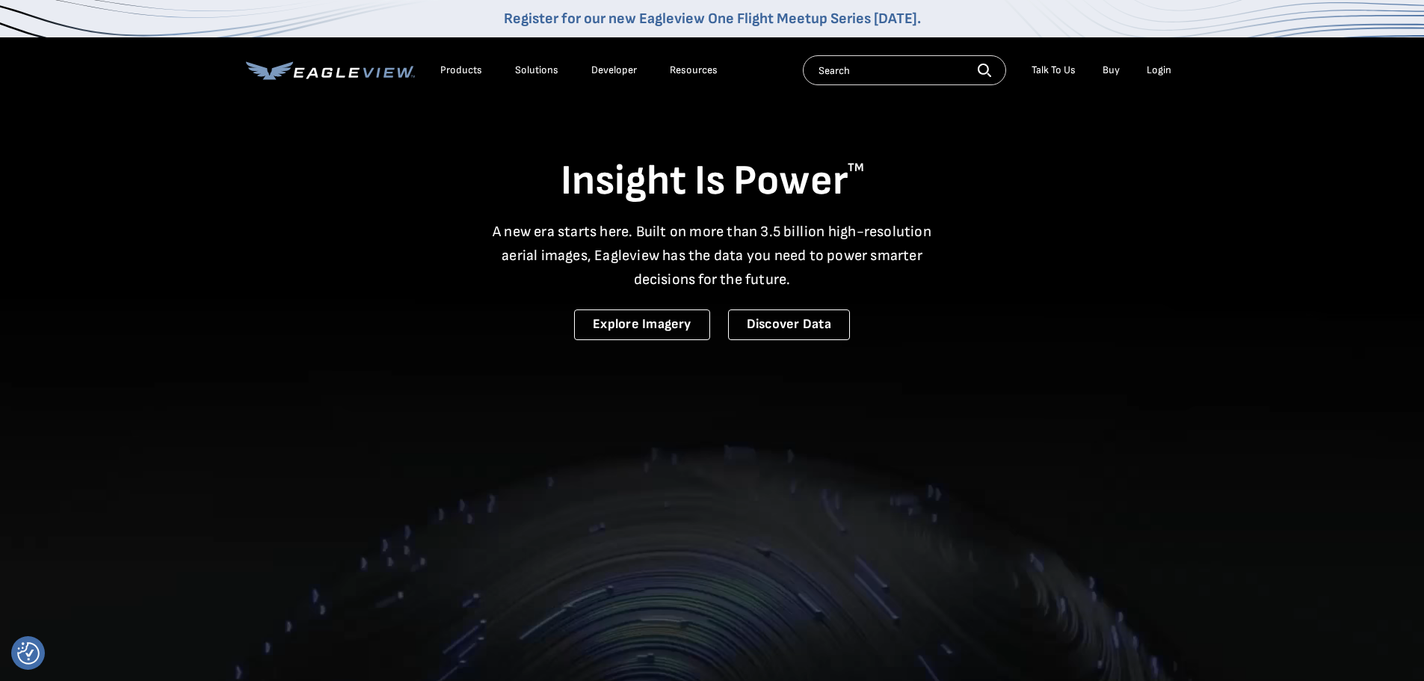  I want to click on a: Buy, so click(1110, 70).